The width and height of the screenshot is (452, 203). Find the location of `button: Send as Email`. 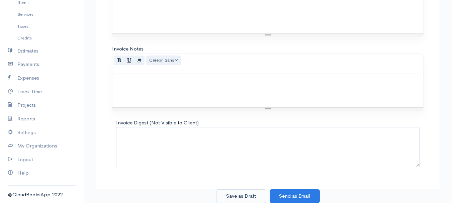

button: Send as Email is located at coordinates (295, 196).